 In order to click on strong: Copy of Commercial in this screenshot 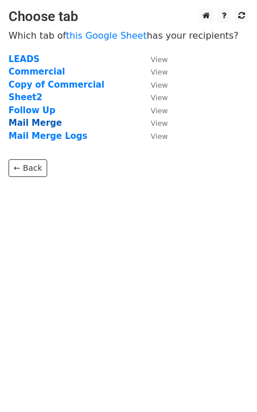, I will do `click(56, 85)`.